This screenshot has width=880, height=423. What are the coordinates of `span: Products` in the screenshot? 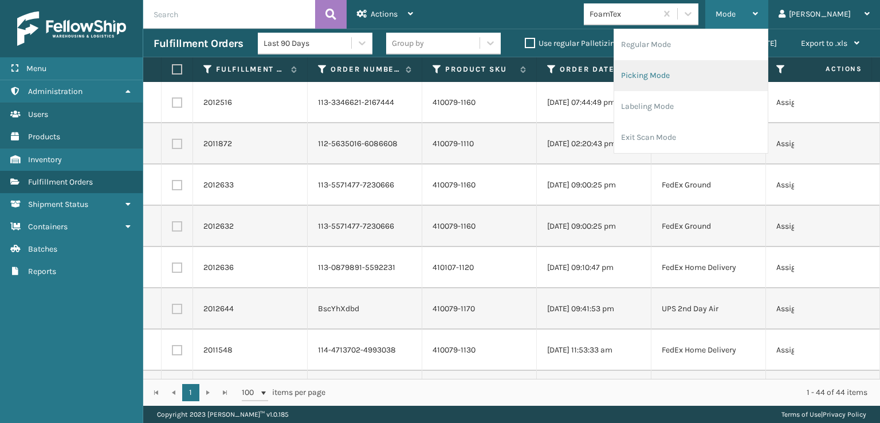 It's located at (44, 136).